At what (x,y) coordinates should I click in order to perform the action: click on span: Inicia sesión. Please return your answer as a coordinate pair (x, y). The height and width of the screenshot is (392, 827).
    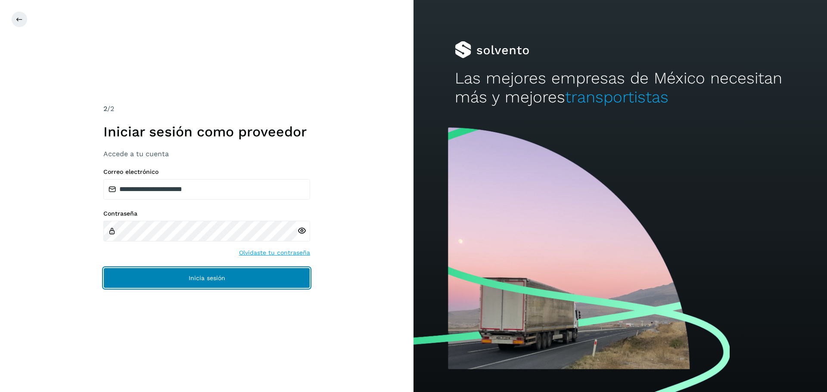
    Looking at the image, I should click on (207, 278).